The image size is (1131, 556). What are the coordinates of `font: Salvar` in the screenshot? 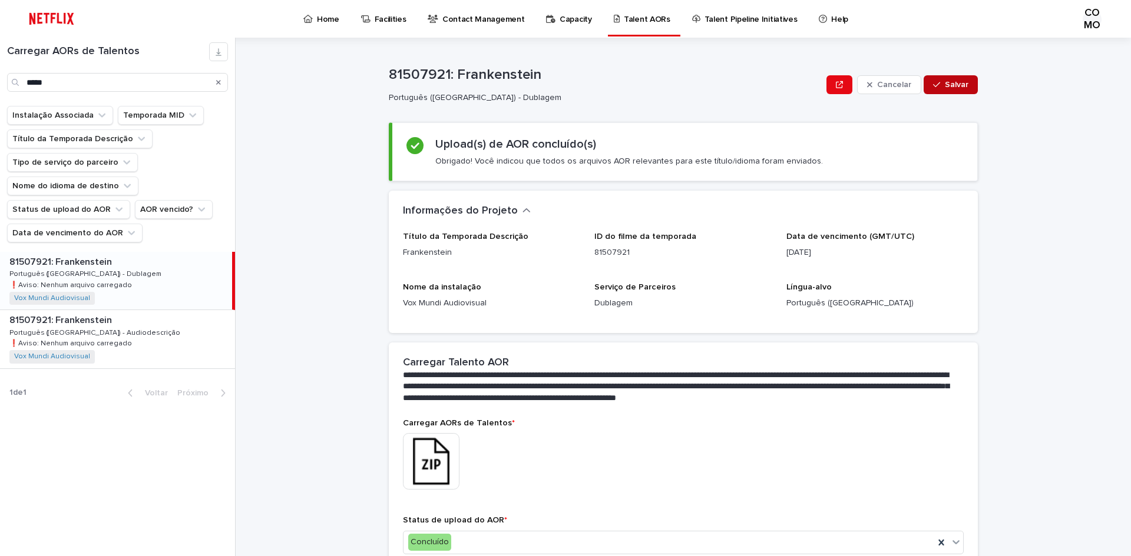 It's located at (956, 85).